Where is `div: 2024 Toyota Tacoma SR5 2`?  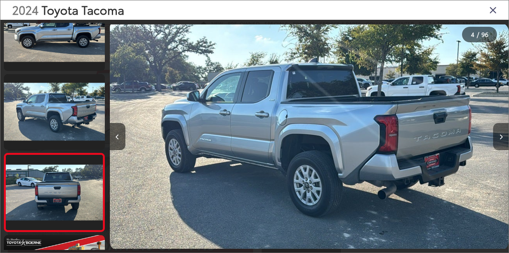
div: 2024 Toyota Tacoma SR5 2 is located at coordinates (309, 137).